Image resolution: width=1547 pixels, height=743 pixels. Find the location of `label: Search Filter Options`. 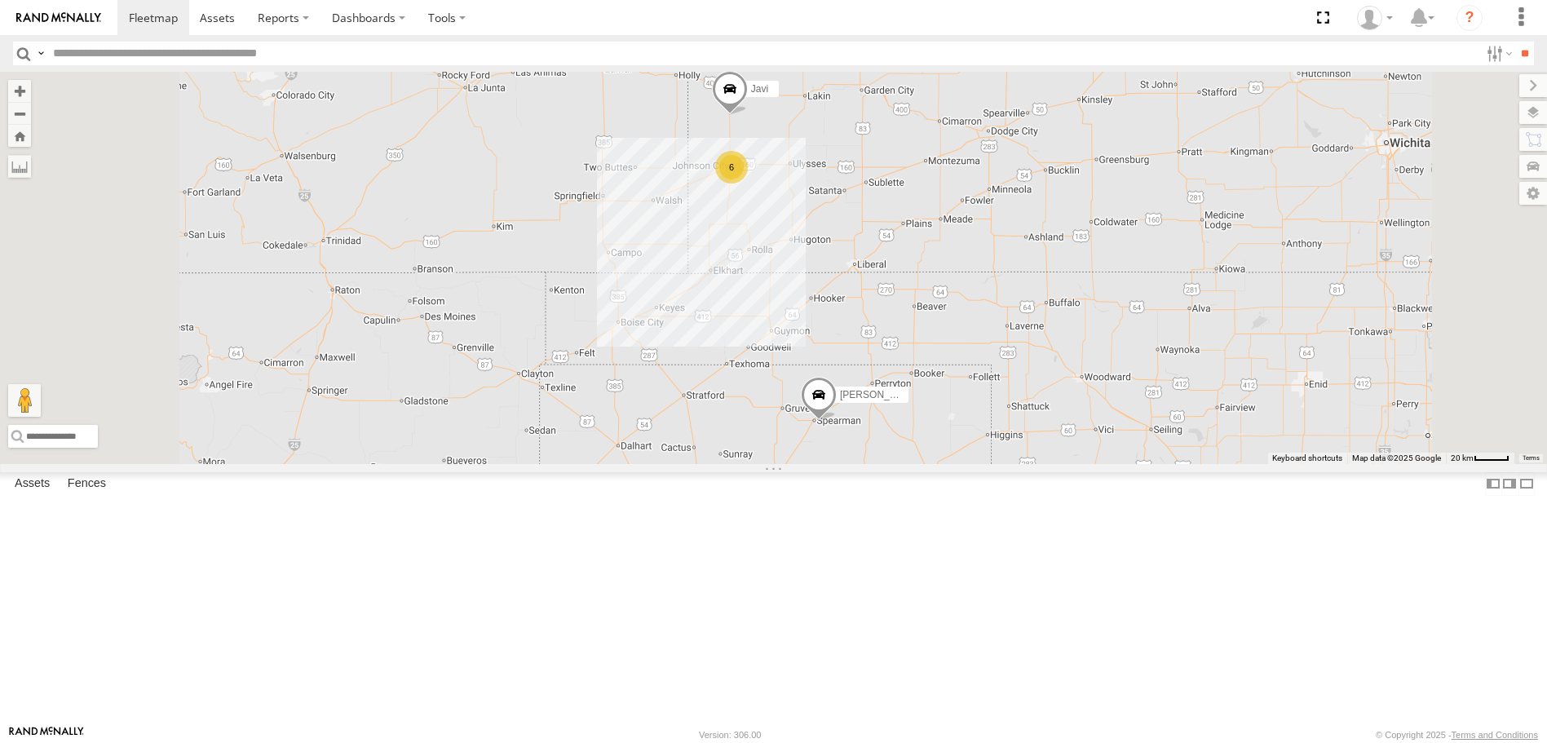

label: Search Filter Options is located at coordinates (1497, 53).